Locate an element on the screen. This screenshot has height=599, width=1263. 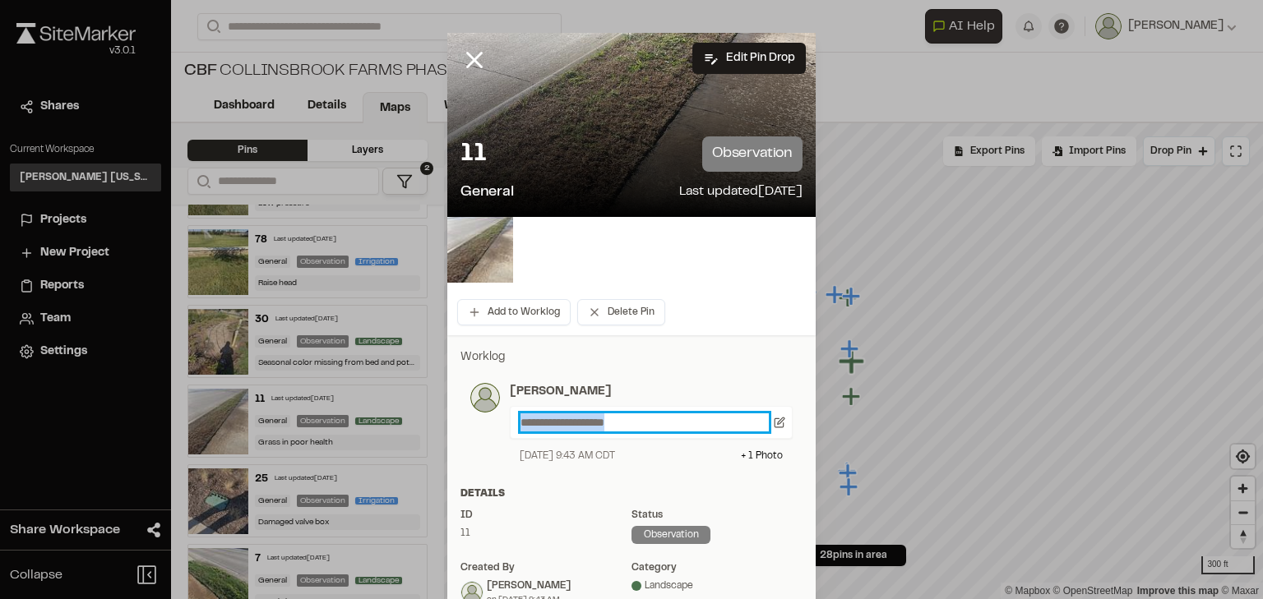
div: category is located at coordinates (717, 568).